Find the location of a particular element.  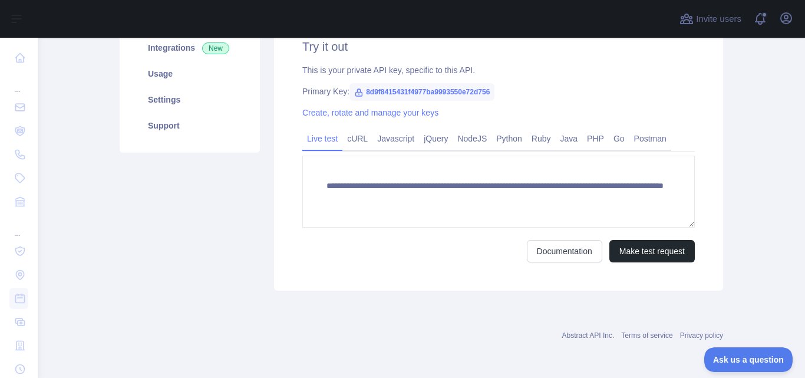

a: Javascript is located at coordinates (396, 139).